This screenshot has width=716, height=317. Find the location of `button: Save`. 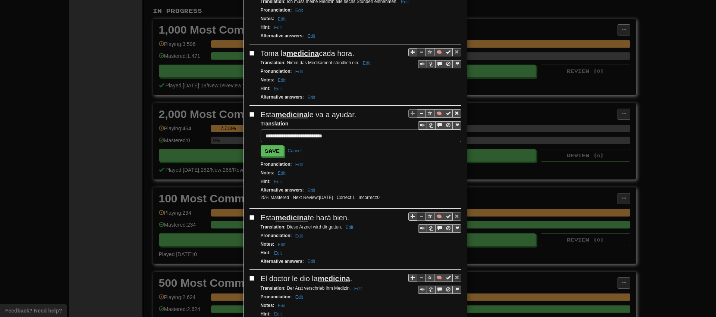

button: Save is located at coordinates (272, 151).